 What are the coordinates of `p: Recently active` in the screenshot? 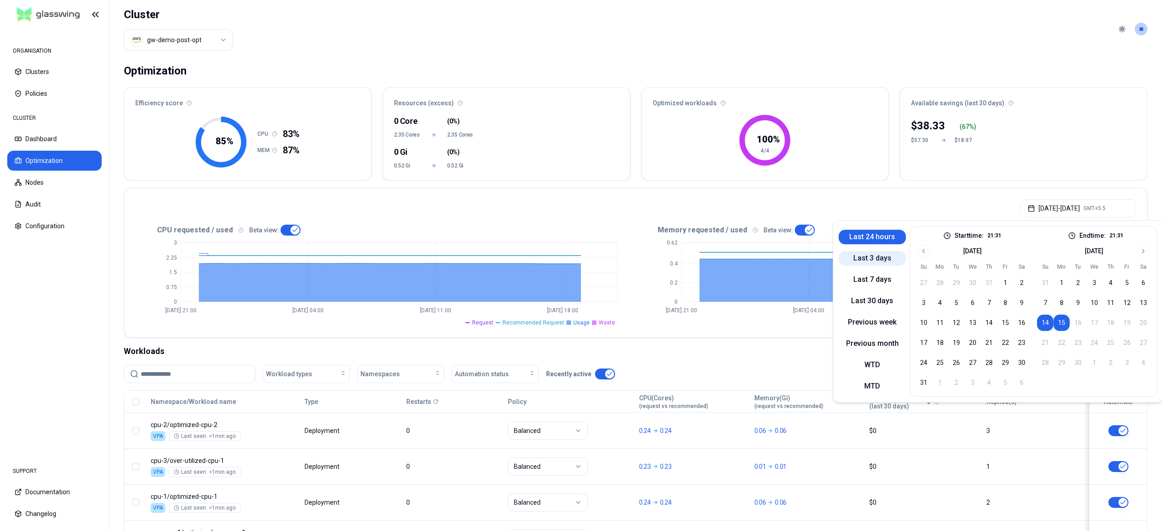 It's located at (569, 374).